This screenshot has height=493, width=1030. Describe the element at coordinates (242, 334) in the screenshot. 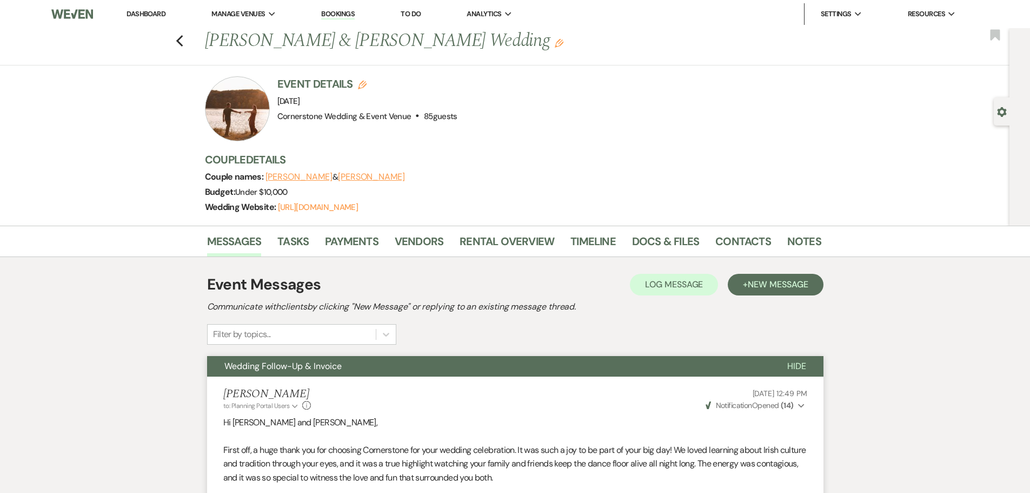

I see `div: Filter by topics...` at that location.